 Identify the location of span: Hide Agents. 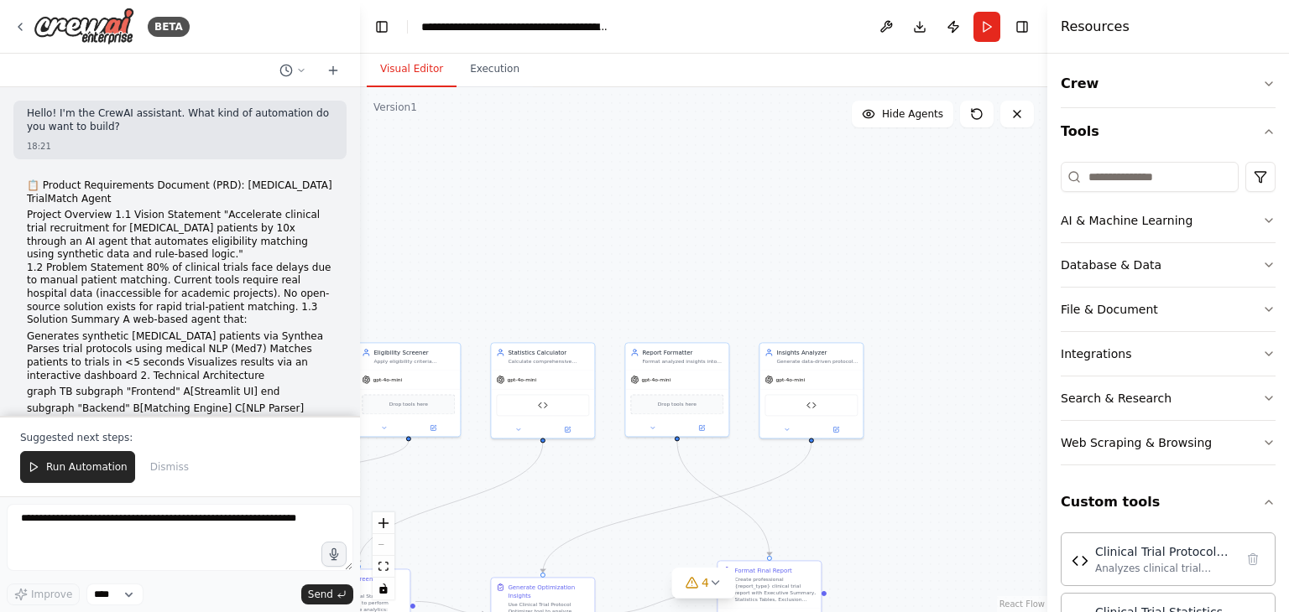
(912, 114).